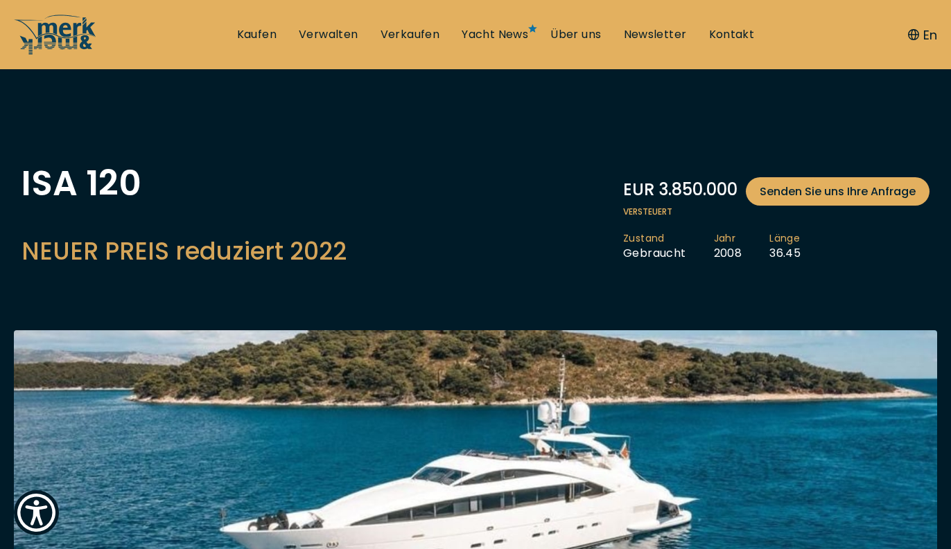  Describe the element at coordinates (654, 239) in the screenshot. I see `span: Zustand` at that location.